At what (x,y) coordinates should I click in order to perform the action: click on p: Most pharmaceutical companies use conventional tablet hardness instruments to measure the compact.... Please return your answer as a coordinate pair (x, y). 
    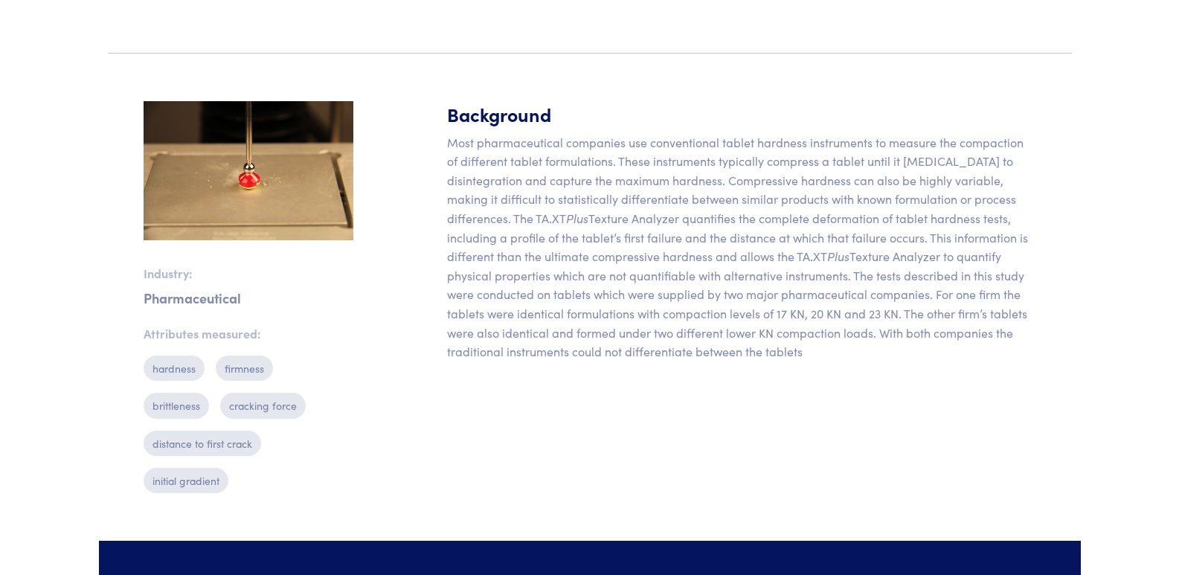
    Looking at the image, I should click on (742, 247).